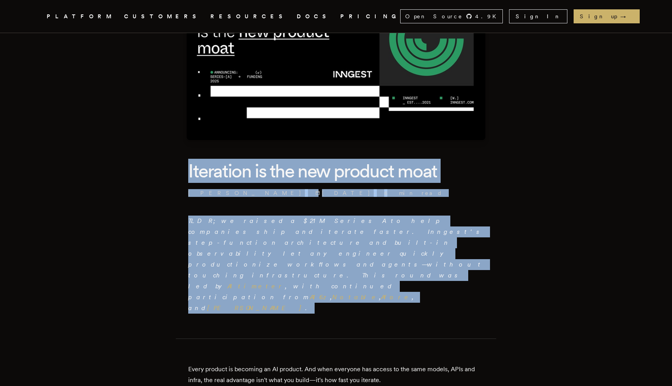 The height and width of the screenshot is (386, 672). What do you see at coordinates (81, 16) in the screenshot?
I see `button: PLATFORM` at bounding box center [81, 16].